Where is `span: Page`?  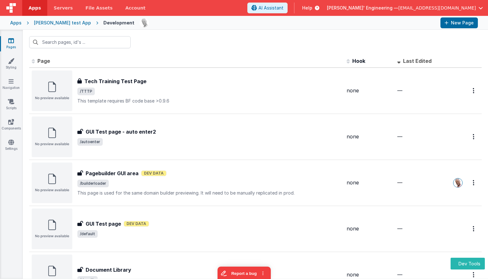
span: Page is located at coordinates (44, 61).